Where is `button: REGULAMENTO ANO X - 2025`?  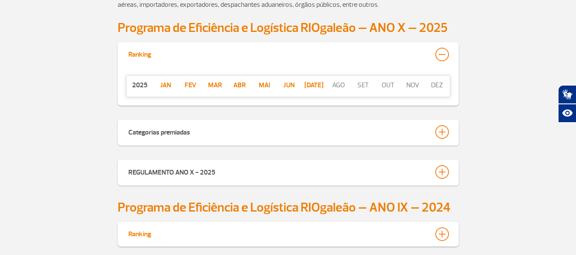 button: REGULAMENTO ANO X - 2025 is located at coordinates (288, 172).